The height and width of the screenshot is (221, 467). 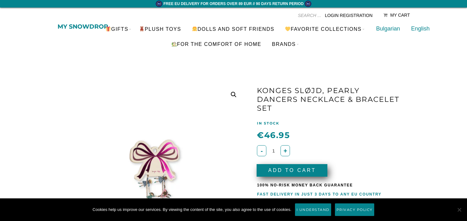 What do you see at coordinates (160, 29) in the screenshot?
I see `a: PLUSH TOYS` at bounding box center [160, 29].